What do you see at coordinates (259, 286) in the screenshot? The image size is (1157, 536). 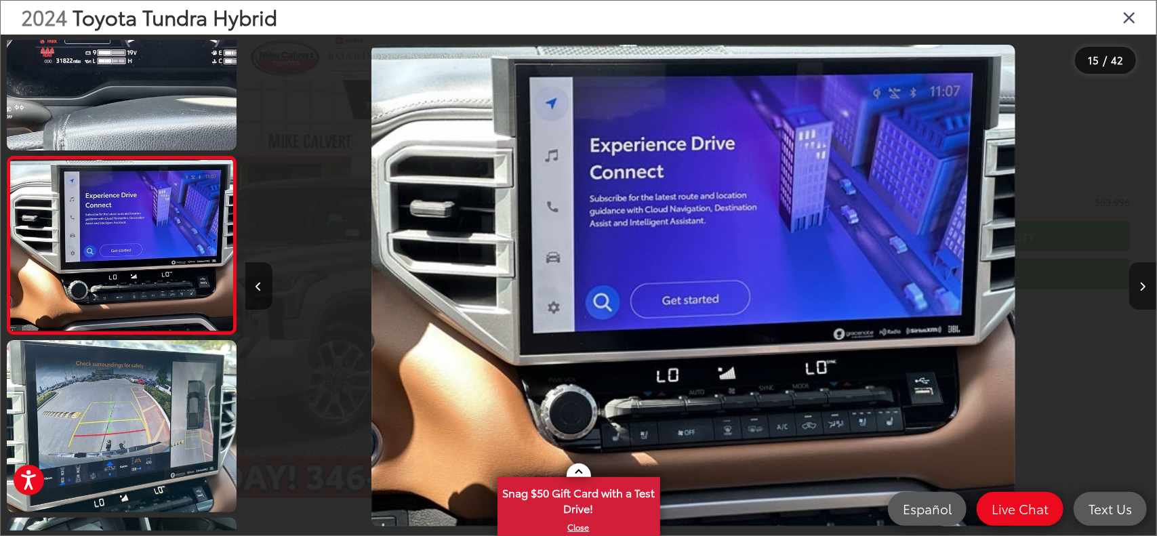 I see `button: Previous image` at bounding box center [259, 286].